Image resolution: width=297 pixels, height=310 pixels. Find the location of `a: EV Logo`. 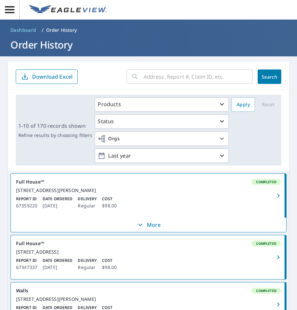

a: EV Logo is located at coordinates (68, 10).